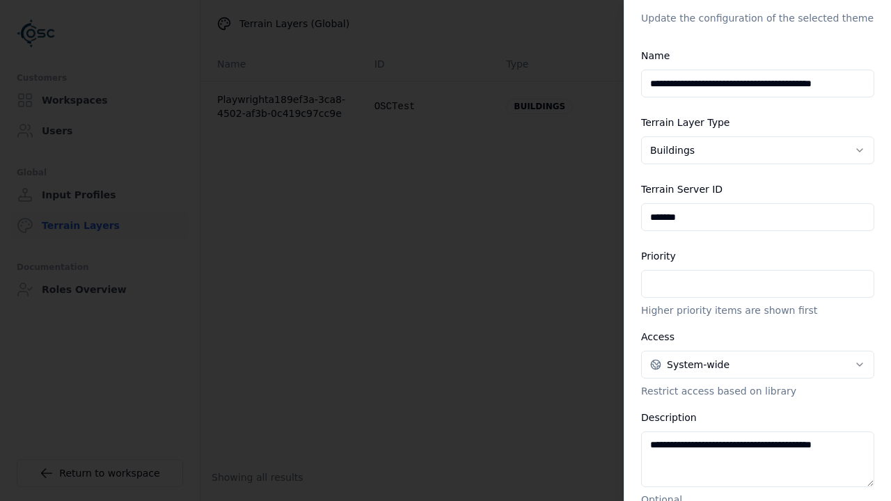  What do you see at coordinates (658, 256) in the screenshot?
I see `label: Priority` at bounding box center [658, 256].